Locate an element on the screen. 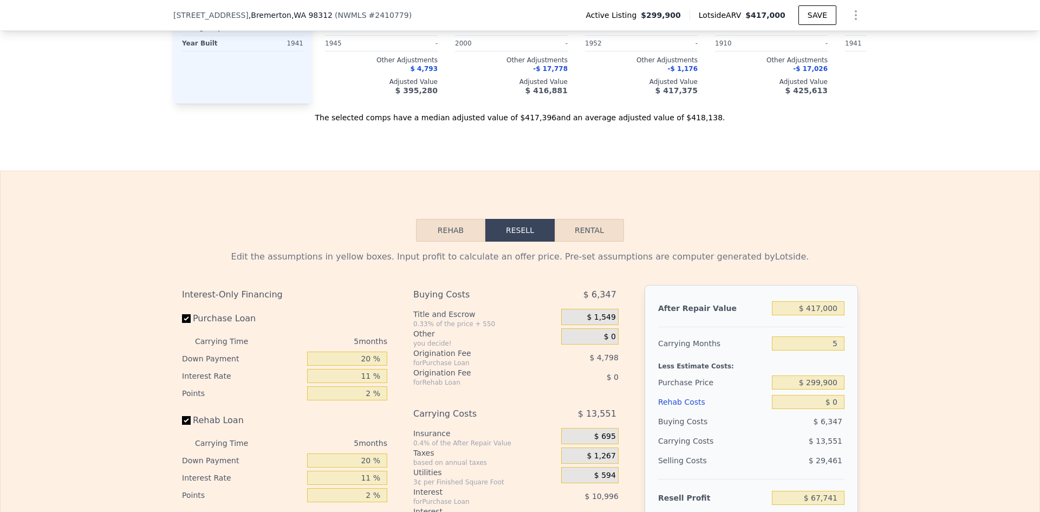 The image size is (1040, 512). button: Rental is located at coordinates (589, 230).